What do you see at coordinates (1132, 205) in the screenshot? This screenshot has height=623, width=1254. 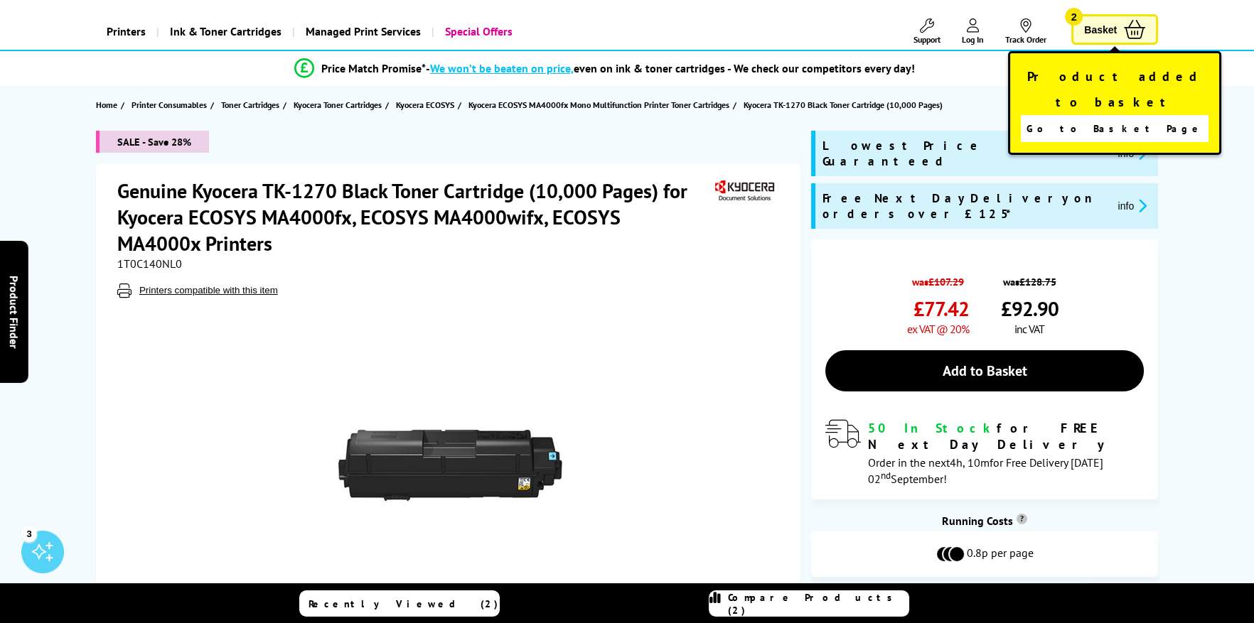 I see `button: promo-description` at bounding box center [1132, 205].